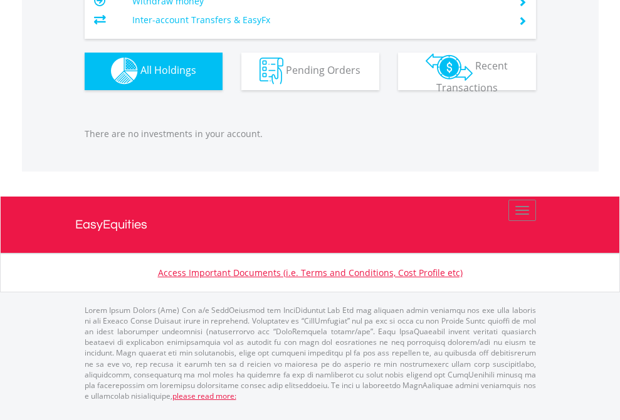 This screenshot has height=420, width=620. What do you see at coordinates (271, 71) in the screenshot?
I see `img: pending_instructions-wht.png` at bounding box center [271, 71].